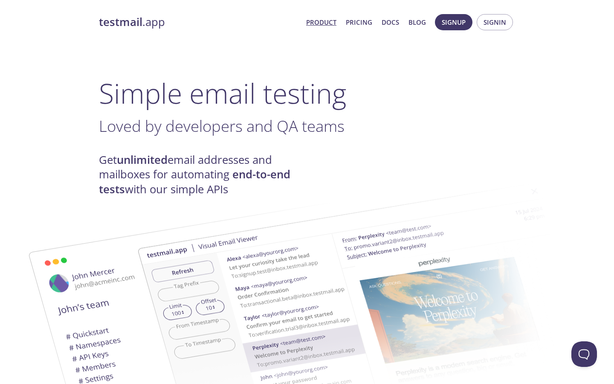  Describe the element at coordinates (359, 22) in the screenshot. I see `a: Pricing` at that location.